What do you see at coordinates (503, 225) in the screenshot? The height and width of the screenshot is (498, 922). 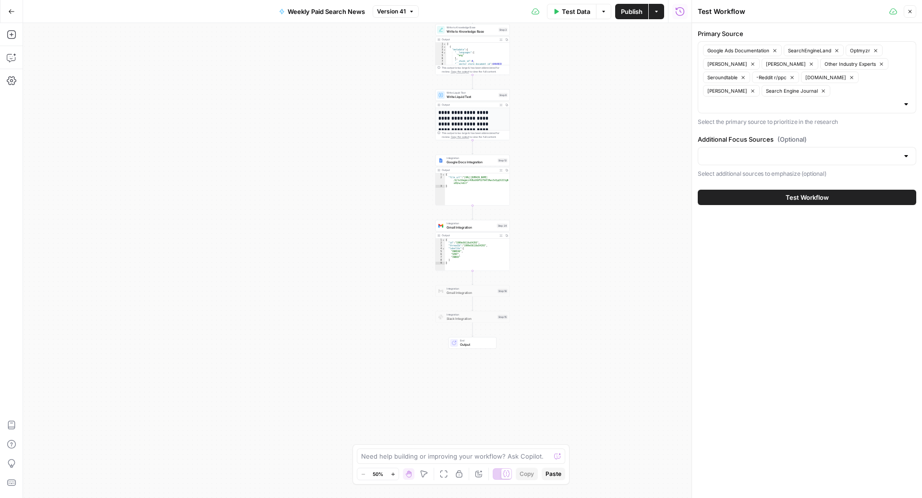 I see `div: Step 24` at bounding box center [503, 225].